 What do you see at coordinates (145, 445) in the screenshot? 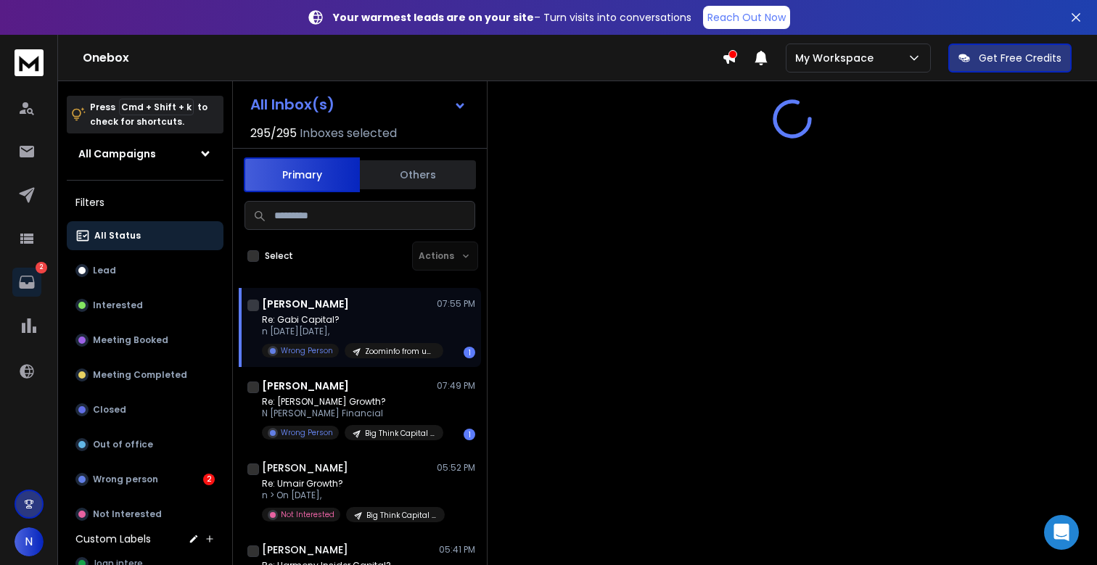
I see `button: Out of office` at bounding box center [145, 445].